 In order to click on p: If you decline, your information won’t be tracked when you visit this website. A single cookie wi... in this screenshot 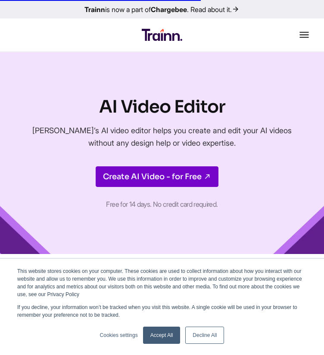, I will do `click(162, 312)`.